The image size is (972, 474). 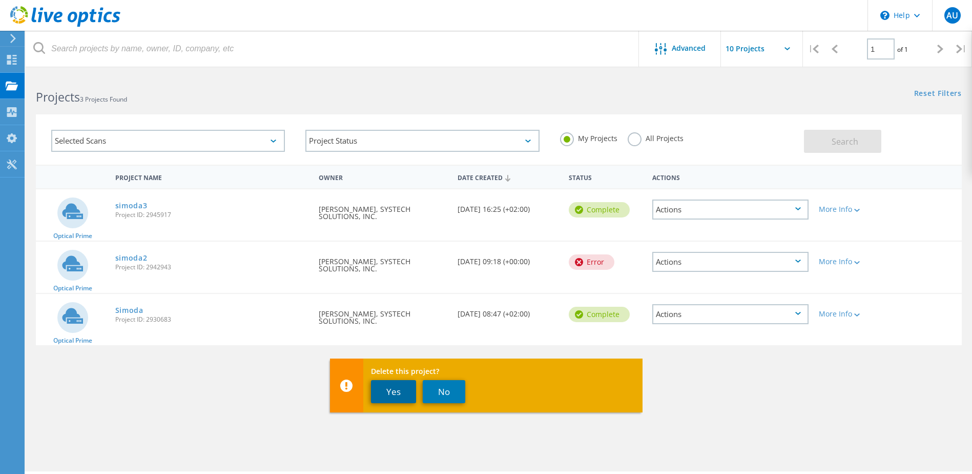 What do you see at coordinates (333, 49) in the screenshot?
I see `input: Search projects by name, owner, ID, company, etc` at bounding box center [333, 49].